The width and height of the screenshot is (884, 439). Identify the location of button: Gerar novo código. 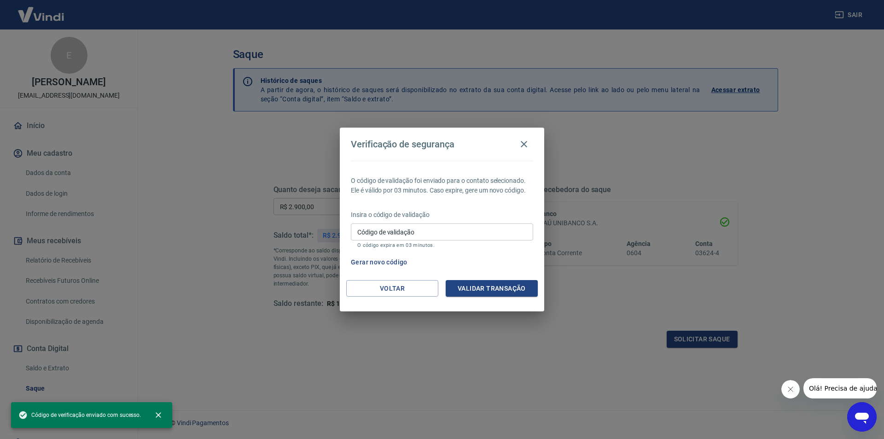
(379, 262).